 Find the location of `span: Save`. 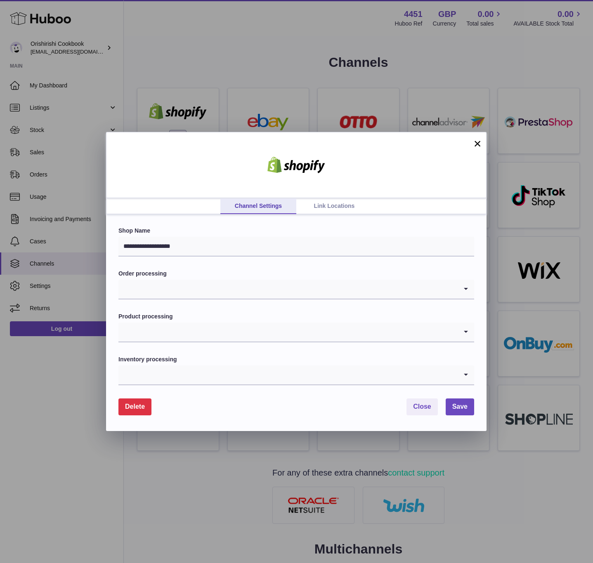

span: Save is located at coordinates (460, 407).